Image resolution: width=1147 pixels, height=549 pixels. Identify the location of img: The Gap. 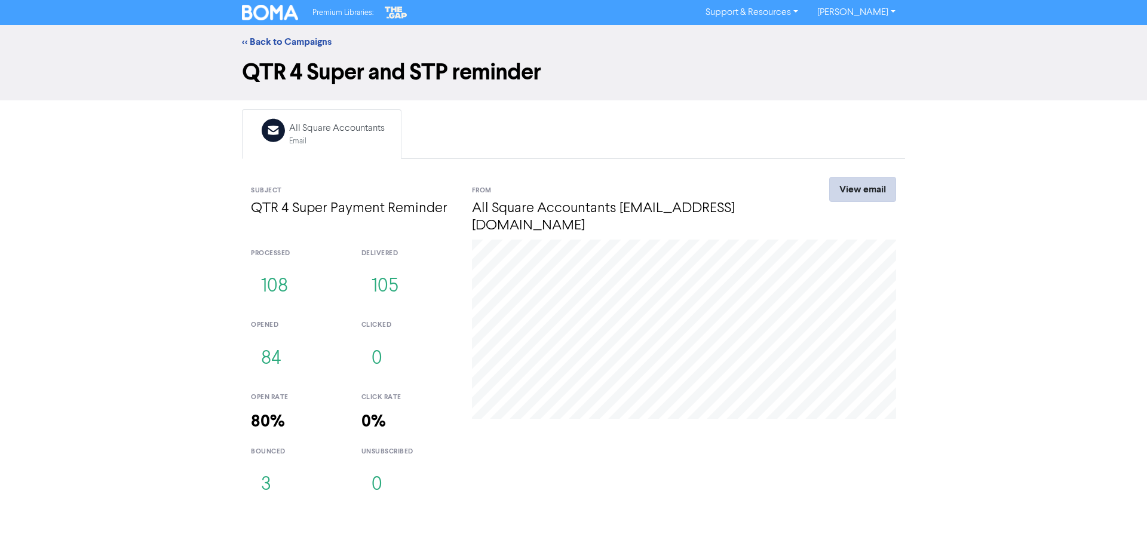
(396, 13).